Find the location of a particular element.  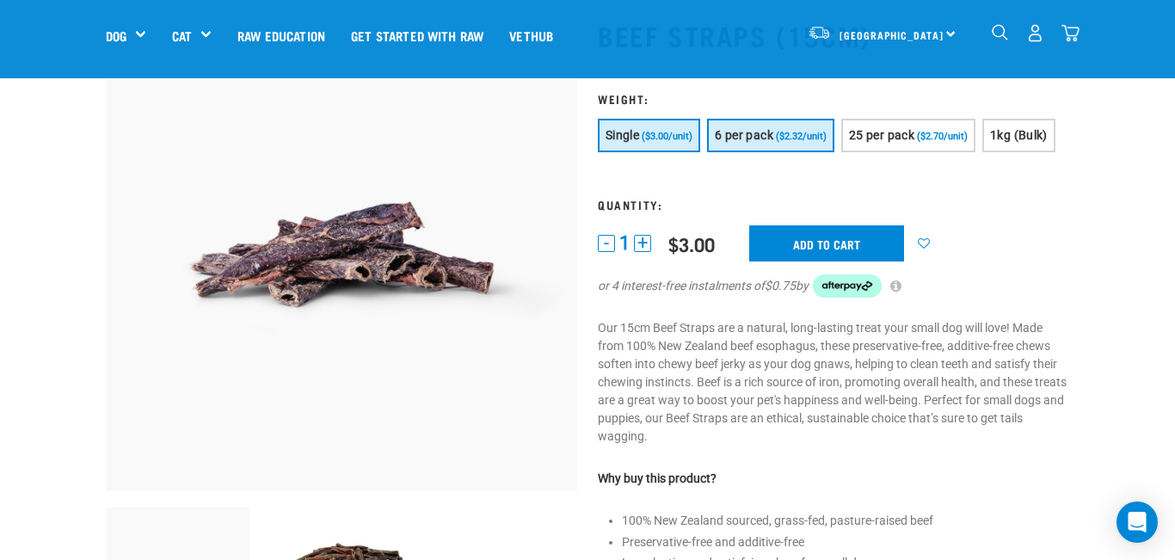

button: 25 per pack ($2.70/unit) is located at coordinates (908, 135).